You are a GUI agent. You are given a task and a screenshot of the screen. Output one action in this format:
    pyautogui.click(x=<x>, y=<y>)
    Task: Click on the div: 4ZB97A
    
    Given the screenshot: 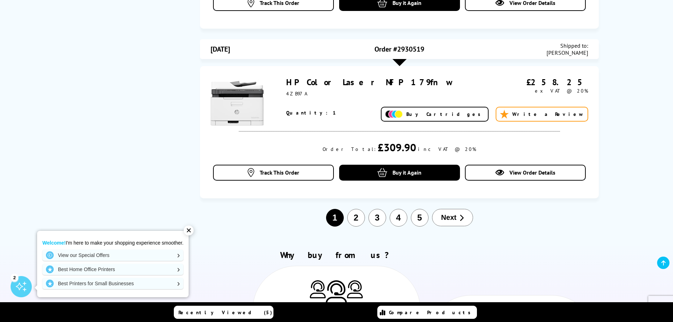 What is the action you would take?
    pyautogui.click(x=392, y=94)
    